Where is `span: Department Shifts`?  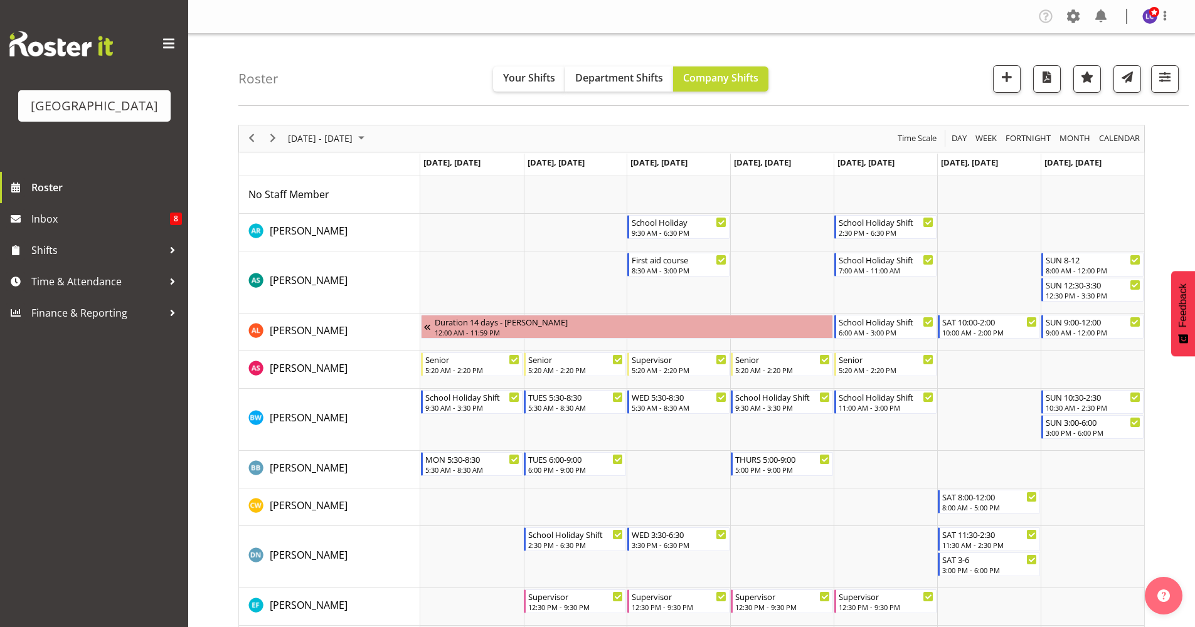 span: Department Shifts is located at coordinates (619, 78).